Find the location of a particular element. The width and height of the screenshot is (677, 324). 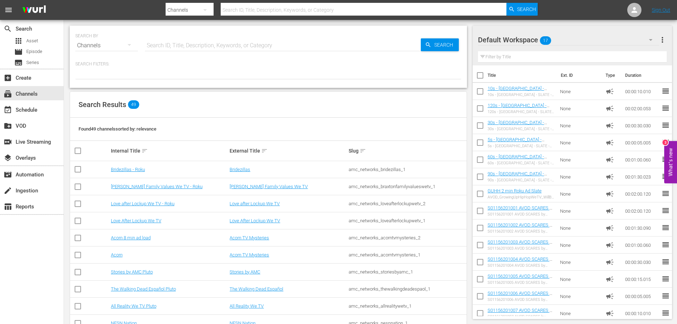

div: S01156201003 AVOD SCARES by SHUDDER WillBeRightBack 60 is located at coordinates (521, 248).